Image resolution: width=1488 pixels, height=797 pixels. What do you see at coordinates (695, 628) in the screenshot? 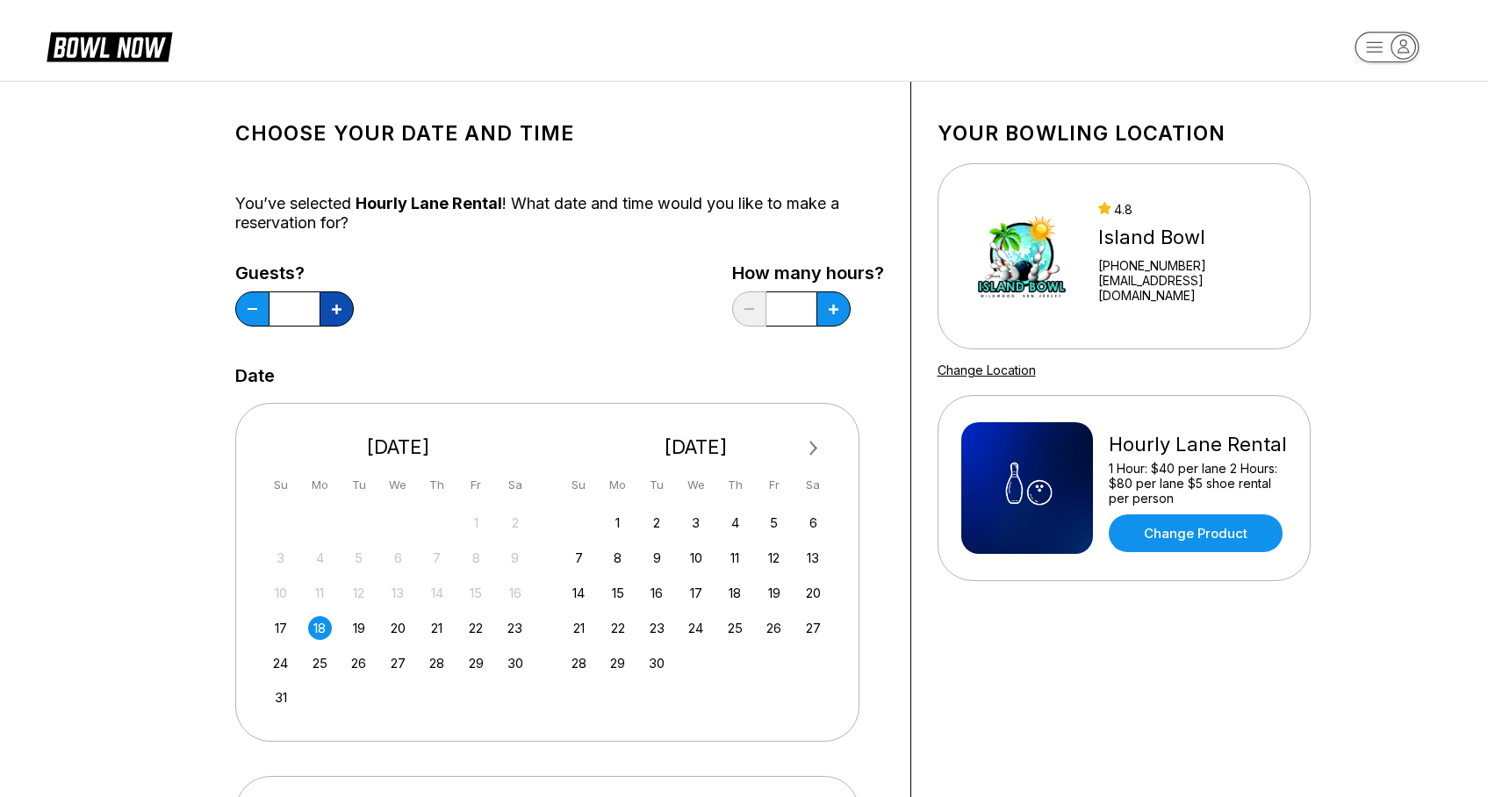
I see `div: Choose Wednesday, September 24th, 2025` at bounding box center [695, 628].